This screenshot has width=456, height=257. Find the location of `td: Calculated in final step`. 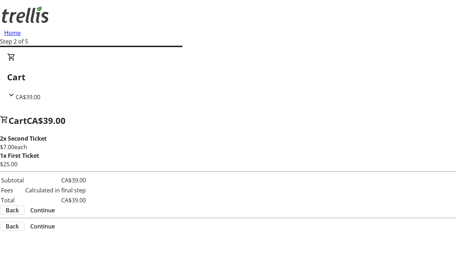

td: Calculated in final step is located at coordinates (56, 190).